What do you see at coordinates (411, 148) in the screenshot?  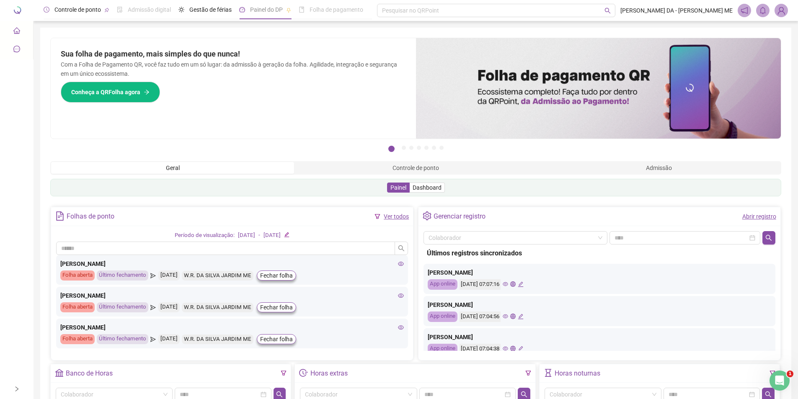 I see `button: 3` at bounding box center [411, 148].